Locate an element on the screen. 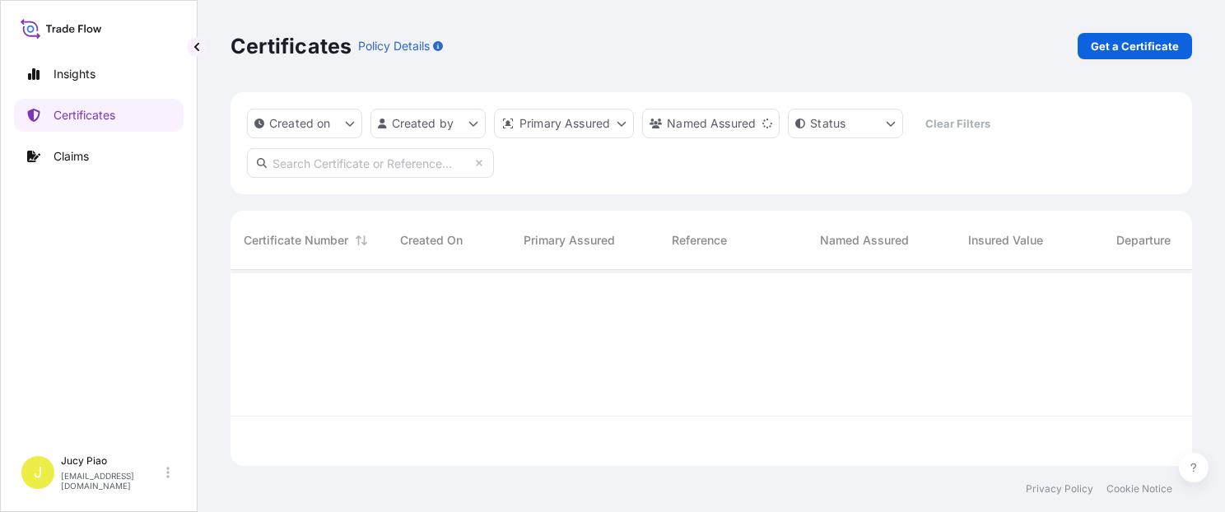 The height and width of the screenshot is (512, 1225). p: Named Assured is located at coordinates (711, 124).